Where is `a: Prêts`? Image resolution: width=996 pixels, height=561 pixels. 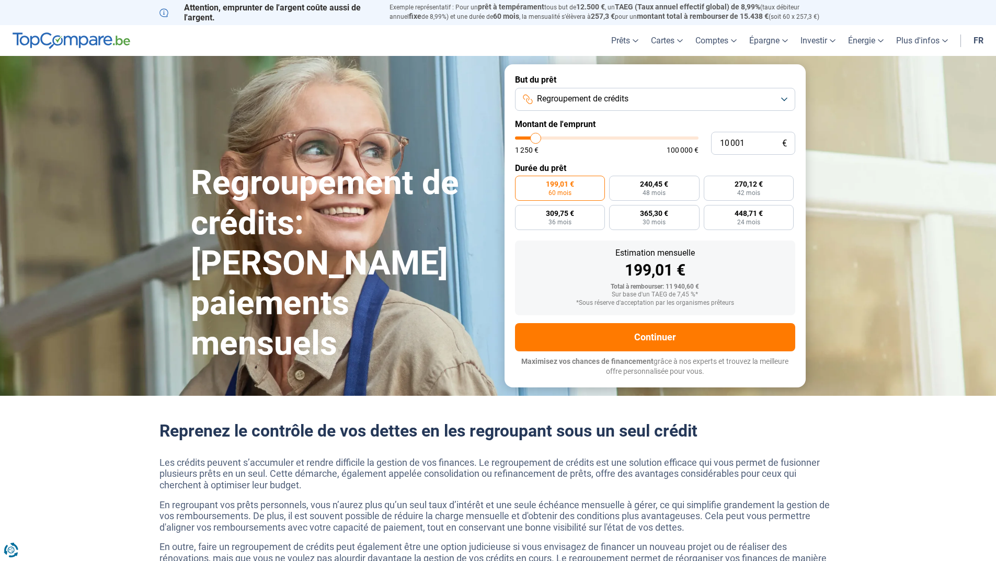 a: Prêts is located at coordinates (625, 40).